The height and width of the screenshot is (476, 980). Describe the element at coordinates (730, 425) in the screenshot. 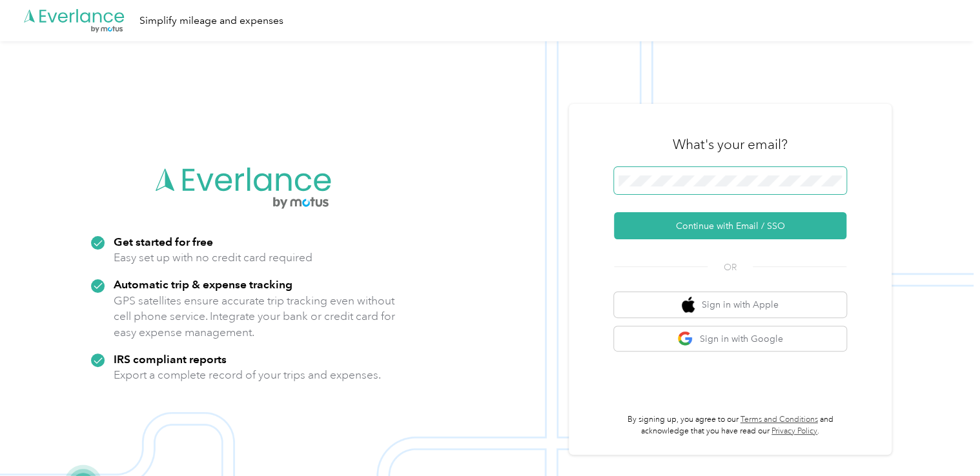

I see `p: By signing up, you agree to our and acknowledge that you have read our .` at that location.